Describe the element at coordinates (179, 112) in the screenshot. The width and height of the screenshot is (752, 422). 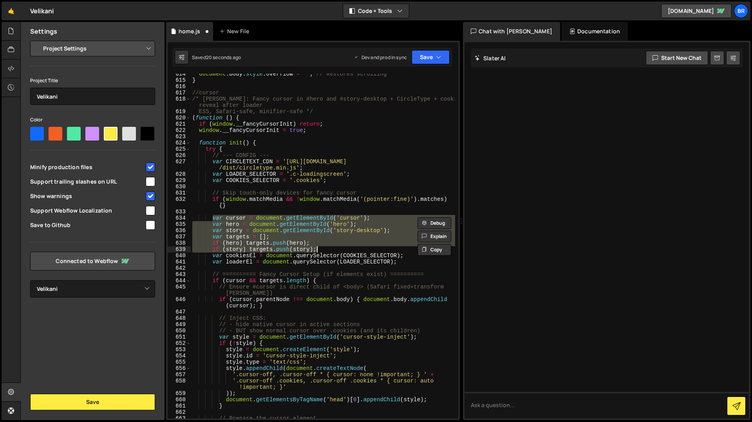
I see `div: 619` at that location.